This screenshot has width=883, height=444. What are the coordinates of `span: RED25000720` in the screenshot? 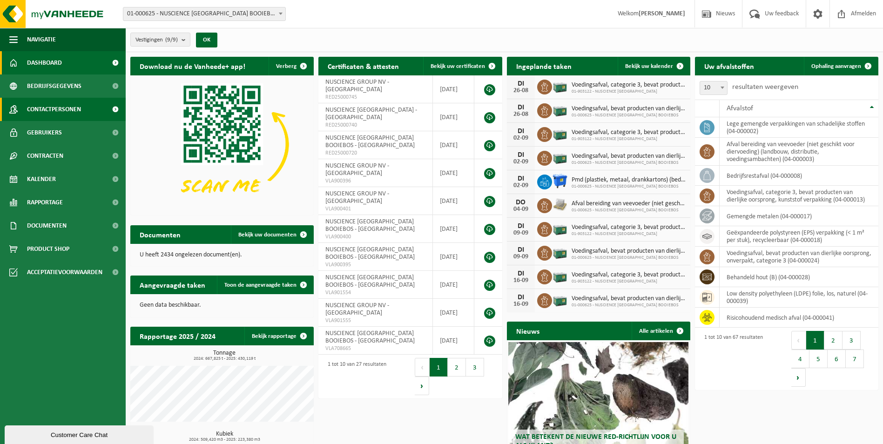 It's located at (375, 153).